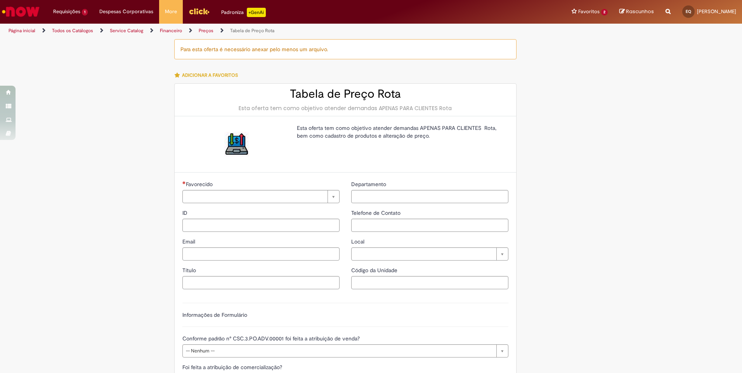  Describe the element at coordinates (208, 75) in the screenshot. I see `button: Adicionar a Favoritos` at that location.